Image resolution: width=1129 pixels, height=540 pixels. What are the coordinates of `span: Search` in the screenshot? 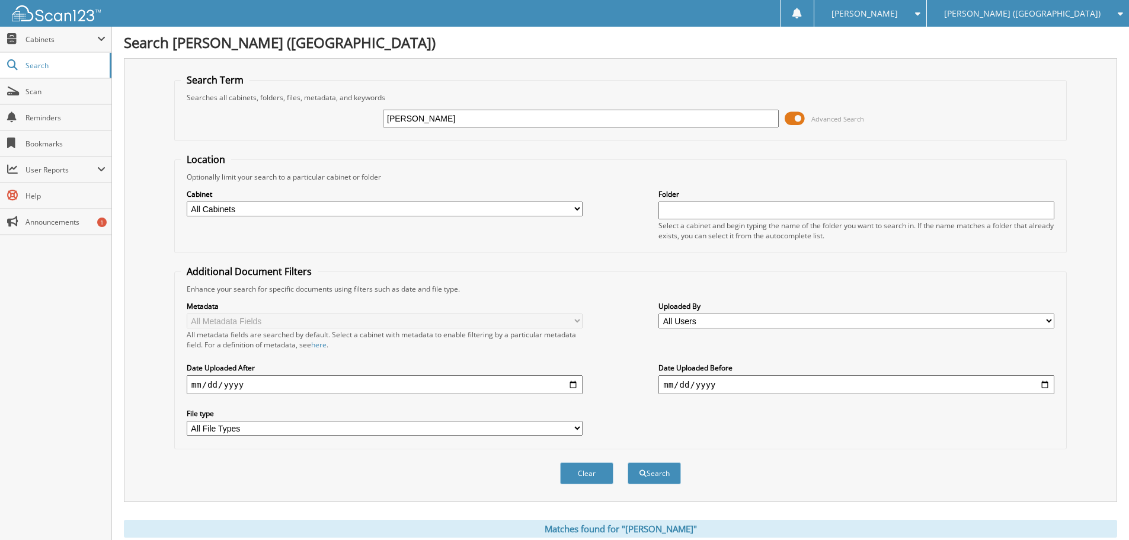 It's located at (65, 65).